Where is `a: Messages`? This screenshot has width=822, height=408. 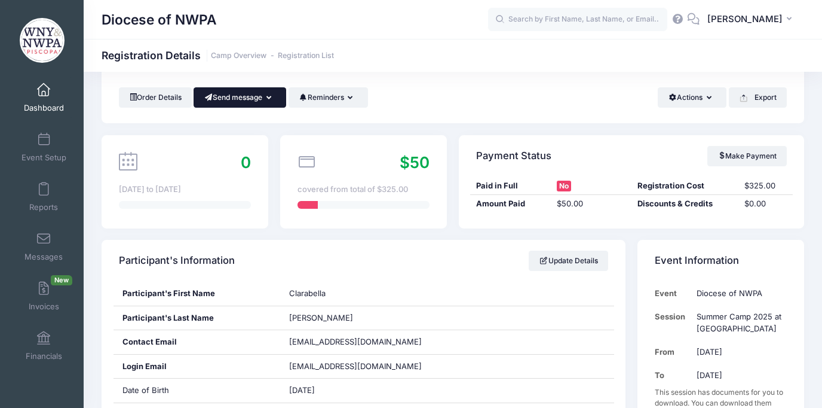
a: Messages is located at coordinates (44, 246).